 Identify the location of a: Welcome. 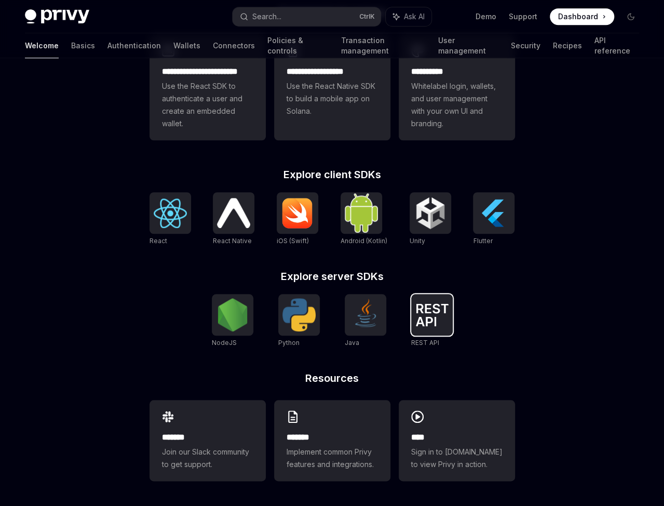
(42, 46).